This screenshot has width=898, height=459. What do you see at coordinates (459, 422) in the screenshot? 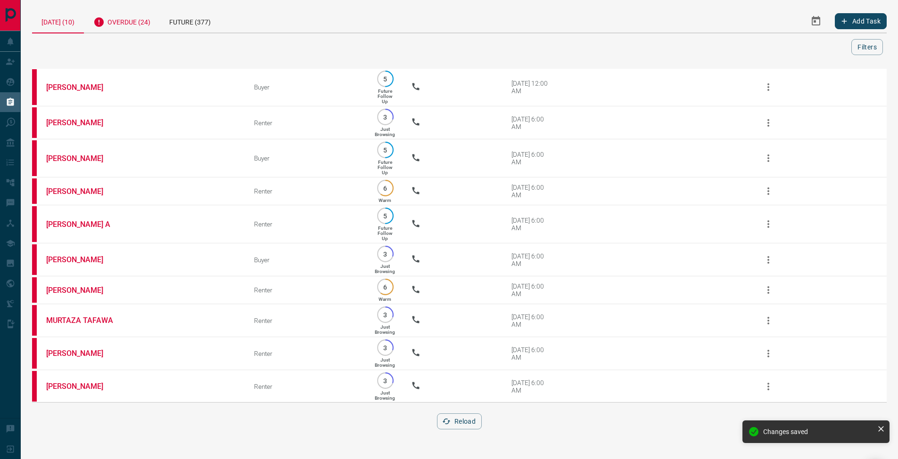
I see `button: Reload` at bounding box center [459, 422].